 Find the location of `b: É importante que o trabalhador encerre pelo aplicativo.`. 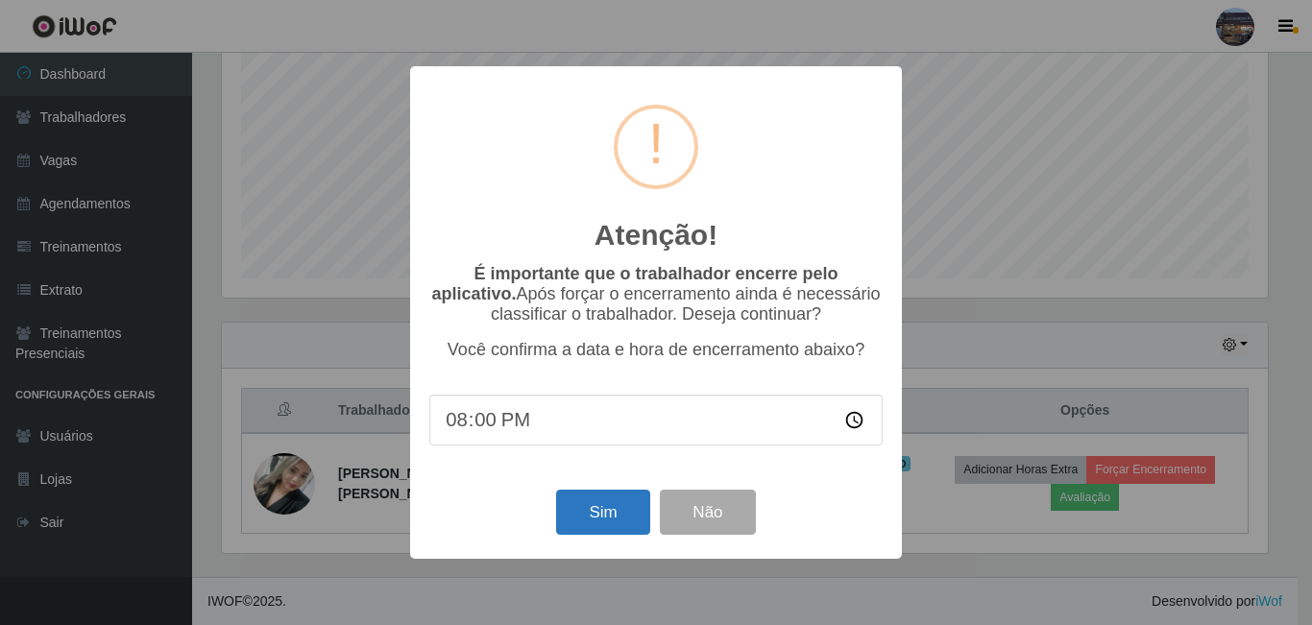

b: É importante que o trabalhador encerre pelo aplicativo. is located at coordinates (634, 283).